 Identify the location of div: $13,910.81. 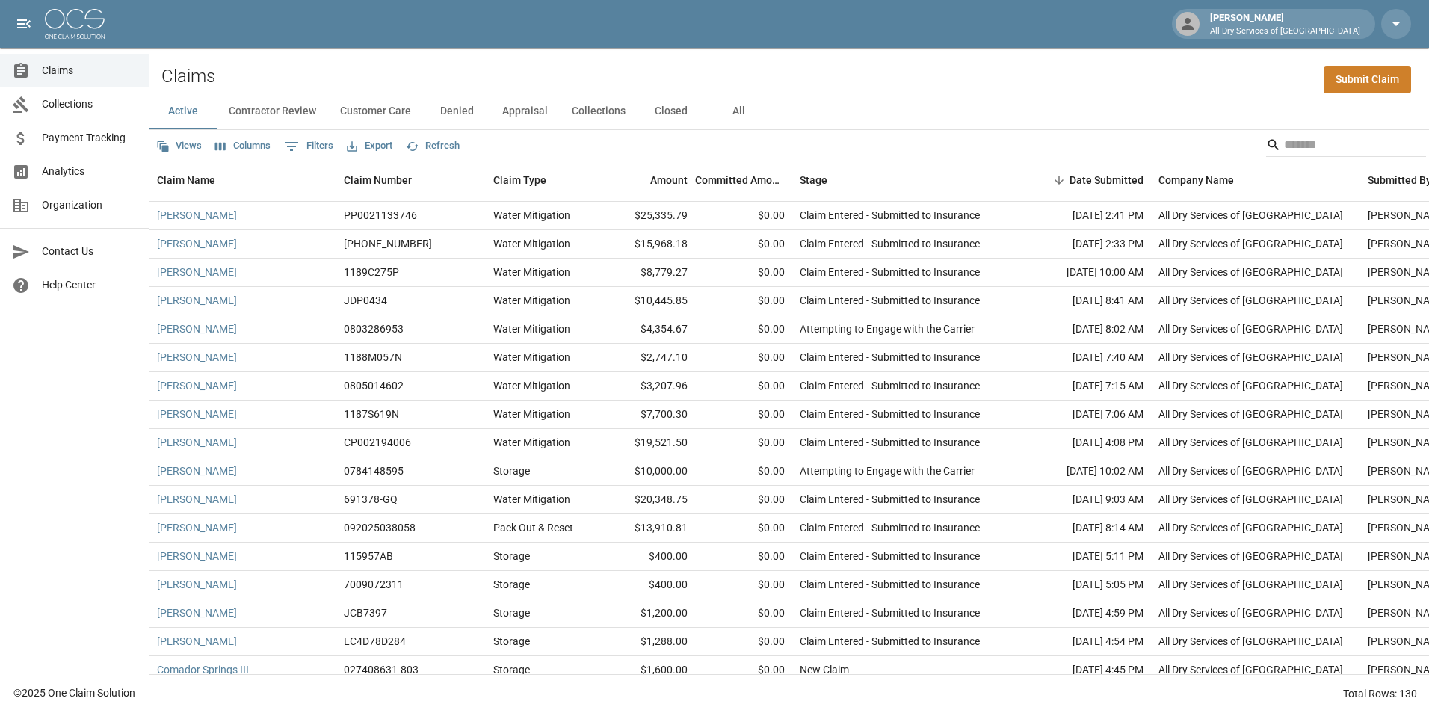
(646, 528).